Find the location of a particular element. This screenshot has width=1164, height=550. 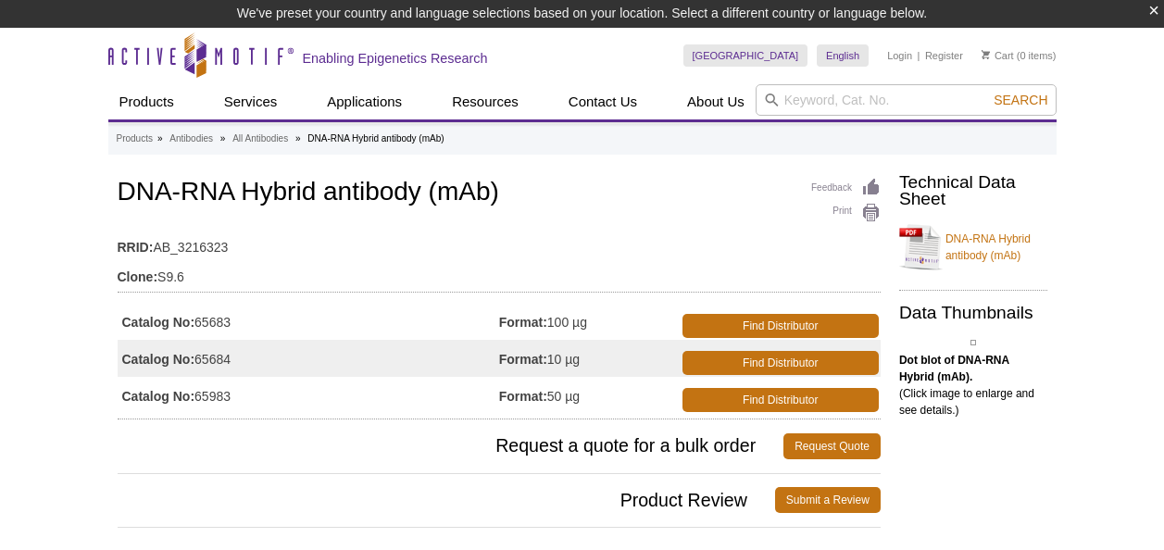

strong: Clone: is located at coordinates (138, 277).